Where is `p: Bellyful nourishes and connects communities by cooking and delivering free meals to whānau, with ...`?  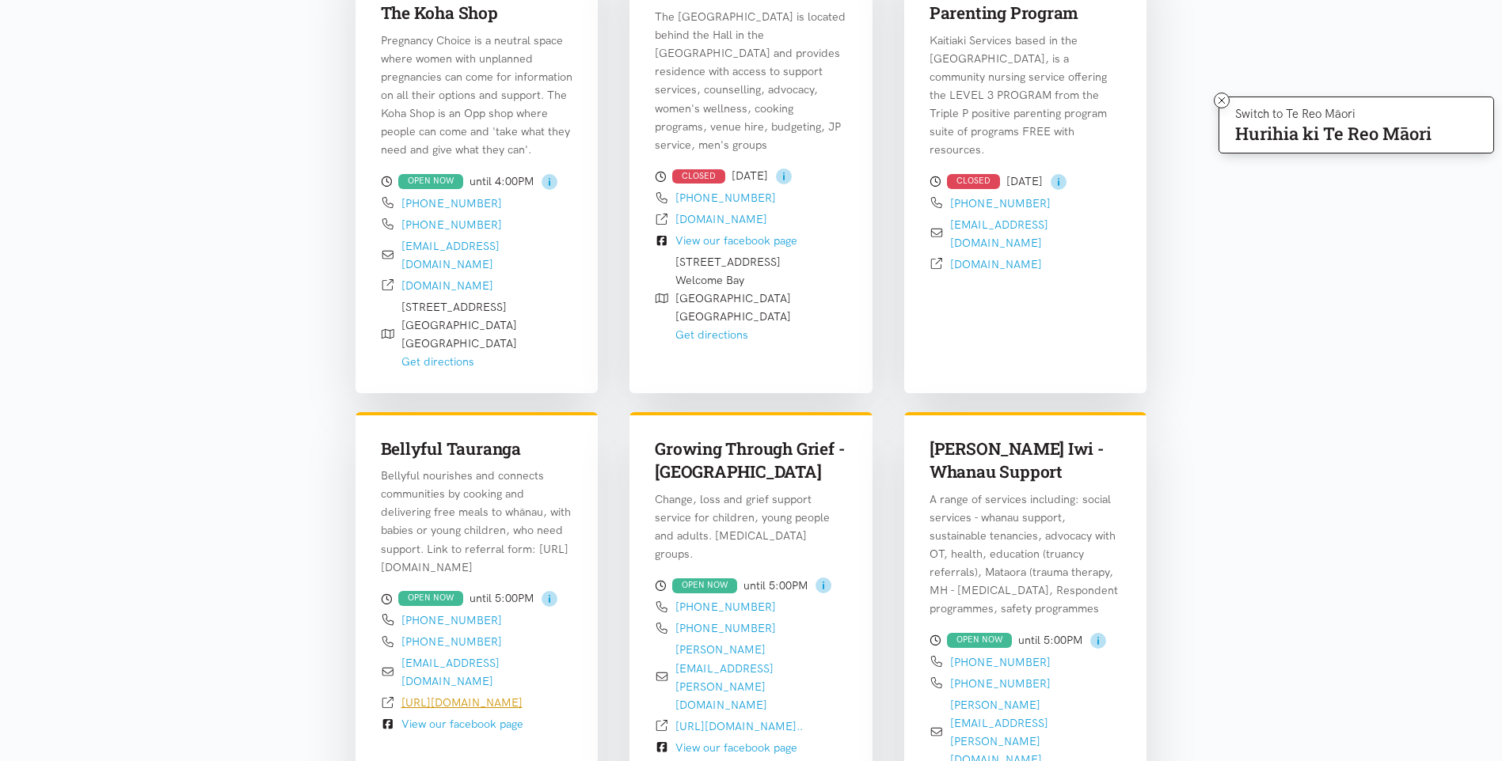 p: Bellyful nourishes and connects communities by cooking and delivering free meals to whānau, with ... is located at coordinates (477, 522).